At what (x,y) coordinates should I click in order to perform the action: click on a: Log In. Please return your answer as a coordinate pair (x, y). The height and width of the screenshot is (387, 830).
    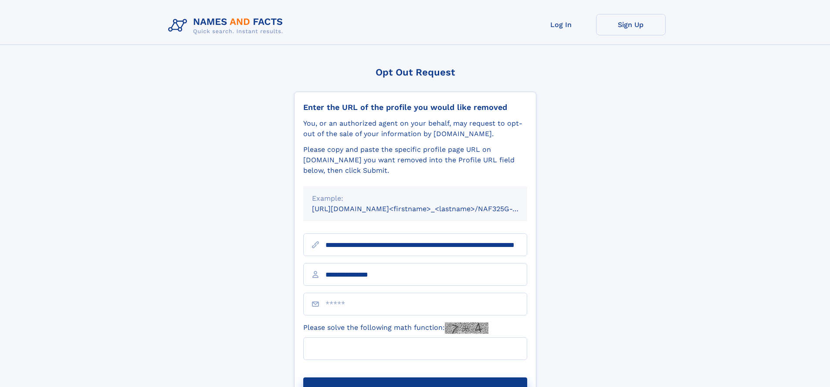
    Looking at the image, I should click on (561, 24).